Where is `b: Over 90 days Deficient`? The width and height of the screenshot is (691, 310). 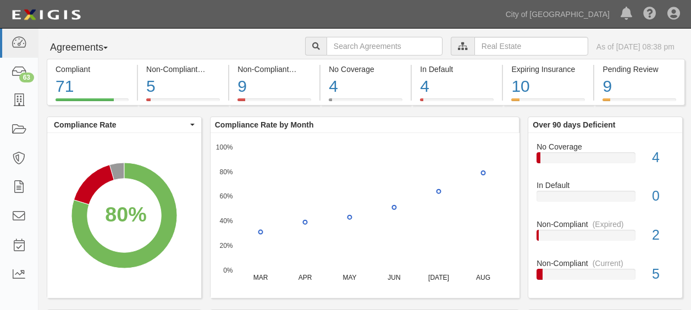 b: Over 90 days Deficient is located at coordinates (574, 125).